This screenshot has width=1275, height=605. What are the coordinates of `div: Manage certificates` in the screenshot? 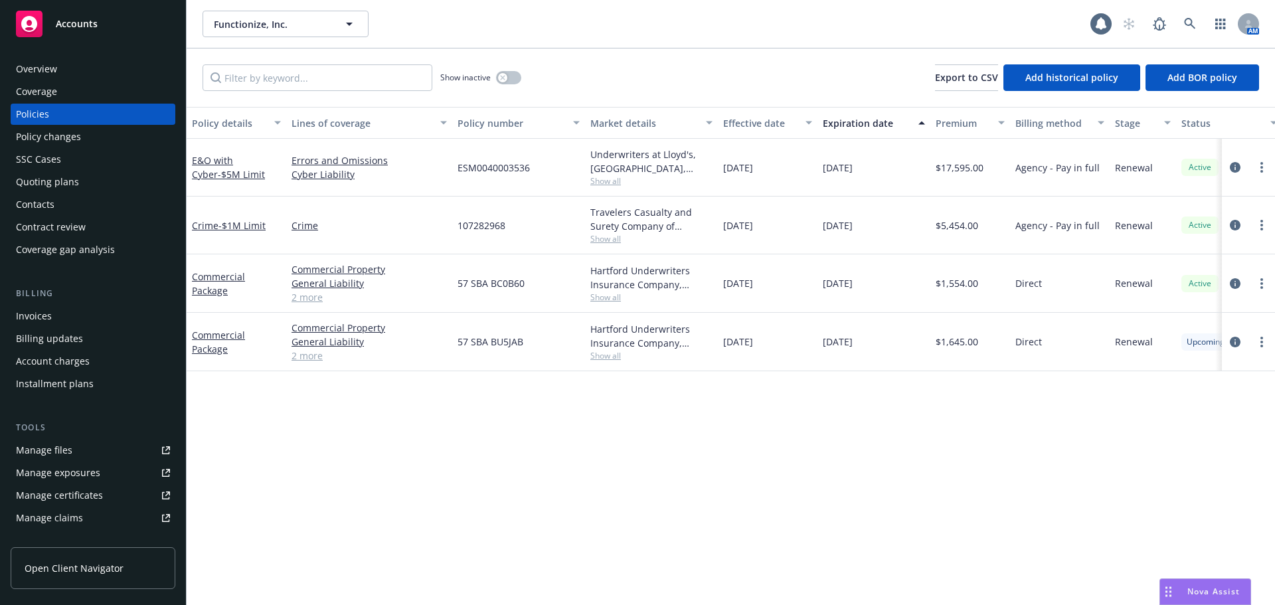 It's located at (59, 495).